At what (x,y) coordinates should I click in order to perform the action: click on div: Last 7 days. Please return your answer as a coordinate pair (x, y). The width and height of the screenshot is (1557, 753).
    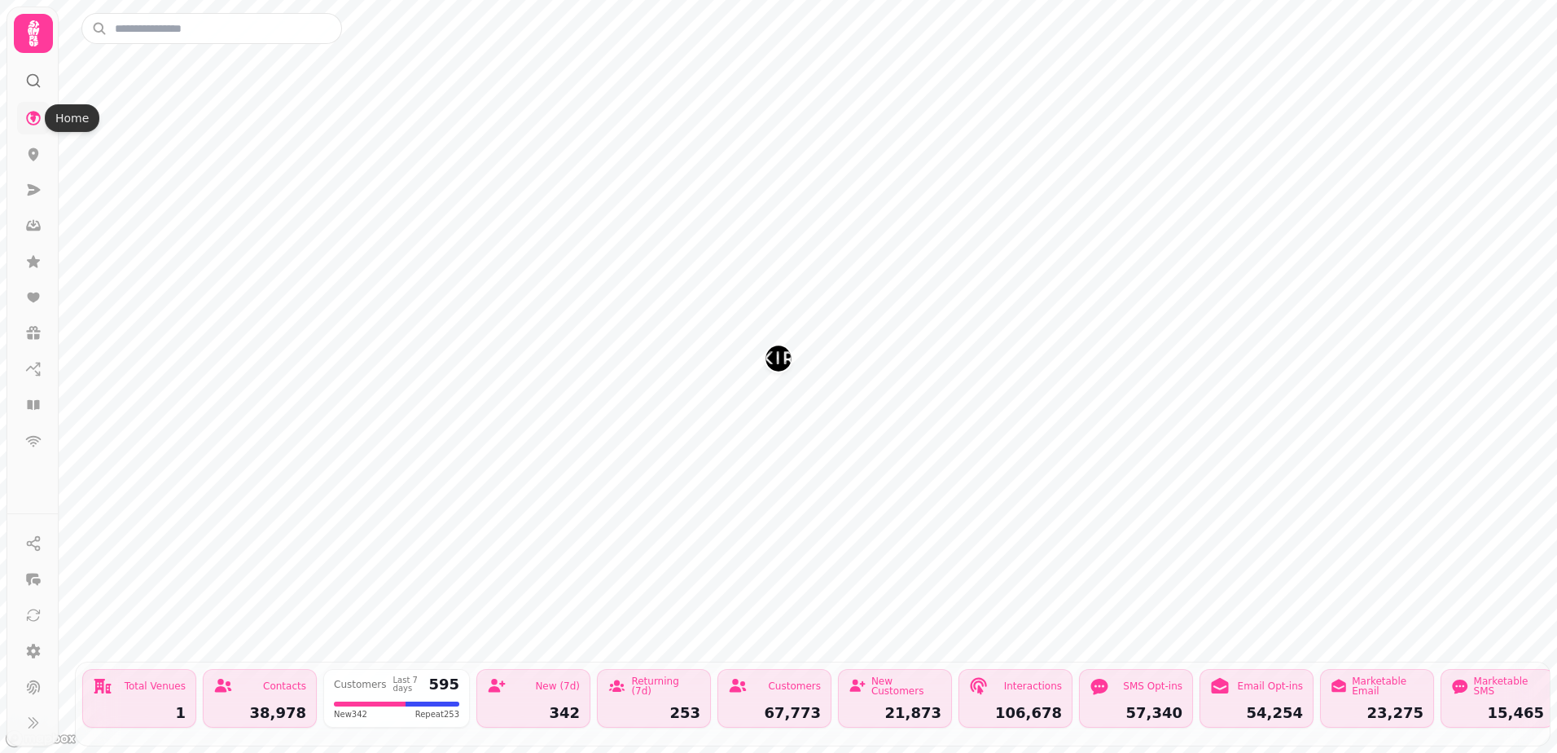
    Looking at the image, I should click on (408, 684).